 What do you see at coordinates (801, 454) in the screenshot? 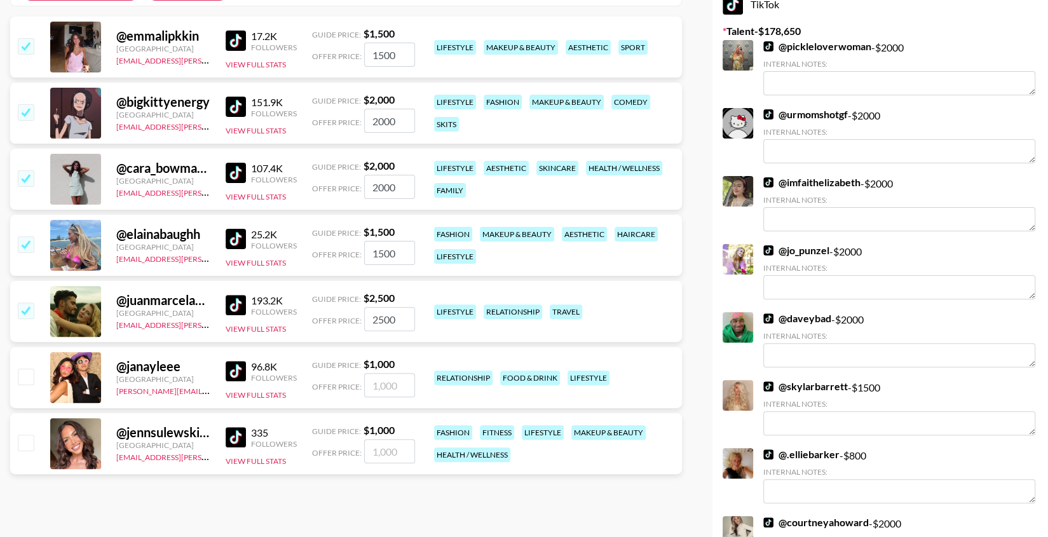
I see `a: @.elliebarker` at bounding box center [801, 454].